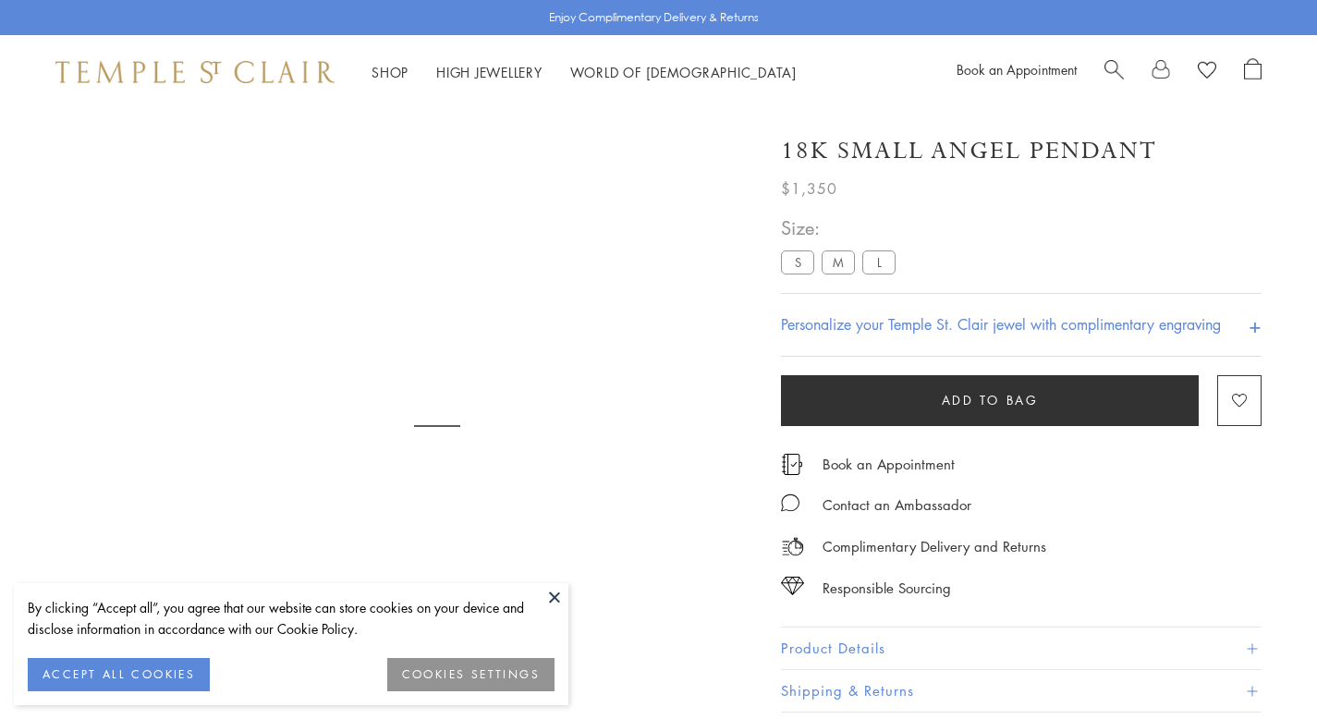 Image resolution: width=1317 pixels, height=719 pixels. Describe the element at coordinates (291, 618) in the screenshot. I see `div: By clicking “Accept all”, you agree that our website can store cookies on your device and disclos...` at that location.